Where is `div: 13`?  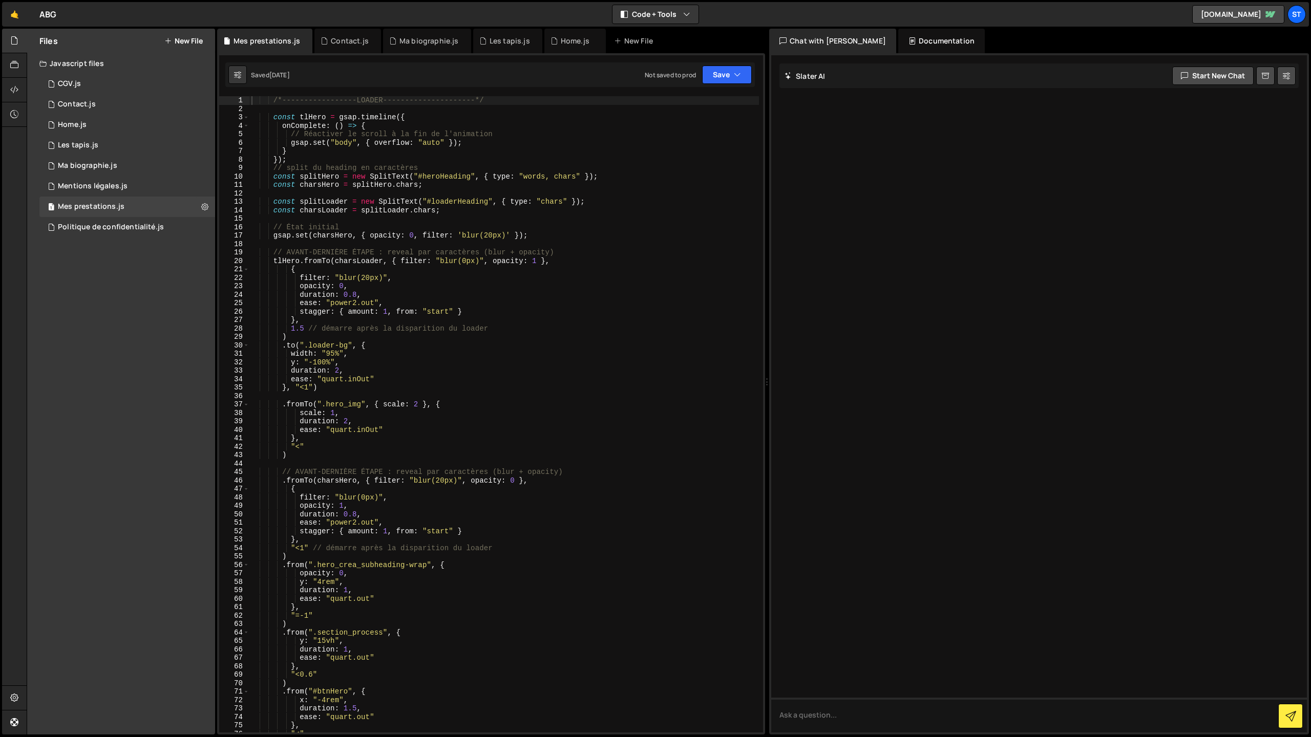 div: 13 is located at coordinates (234, 202).